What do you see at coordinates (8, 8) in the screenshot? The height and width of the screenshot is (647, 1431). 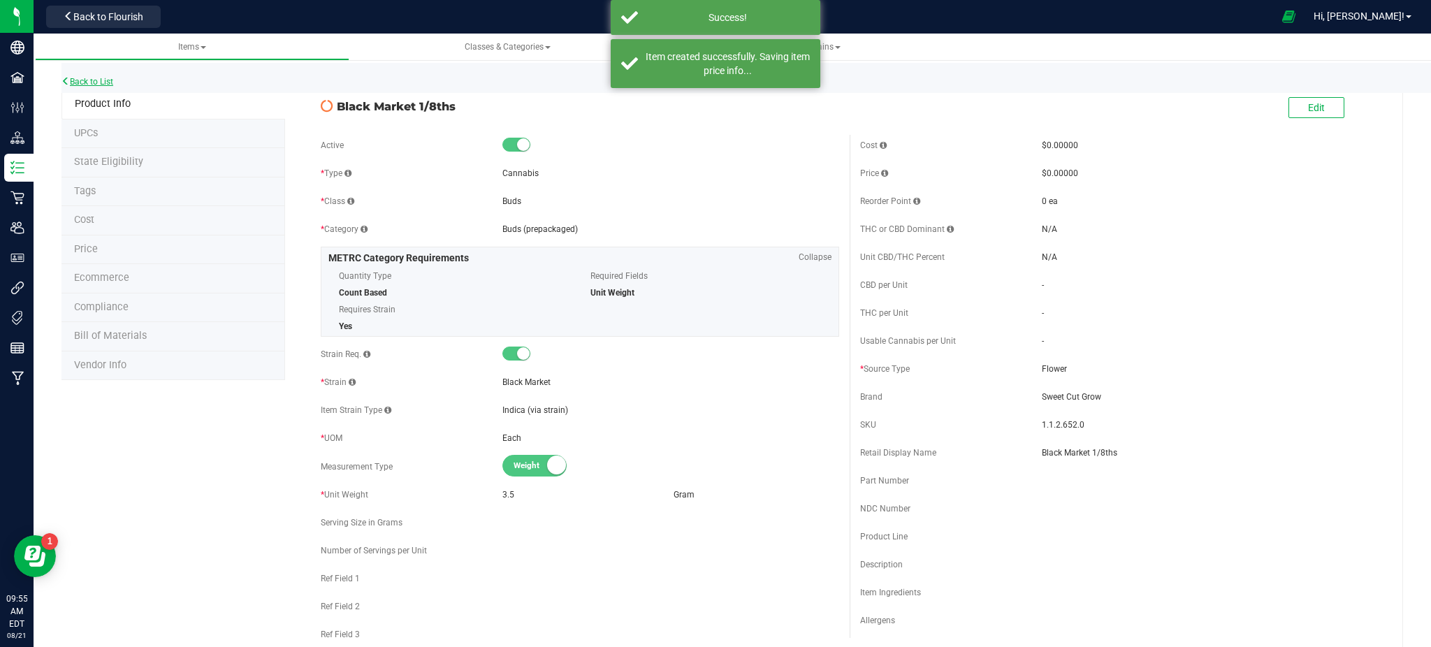 I see `span: 1` at bounding box center [8, 8].